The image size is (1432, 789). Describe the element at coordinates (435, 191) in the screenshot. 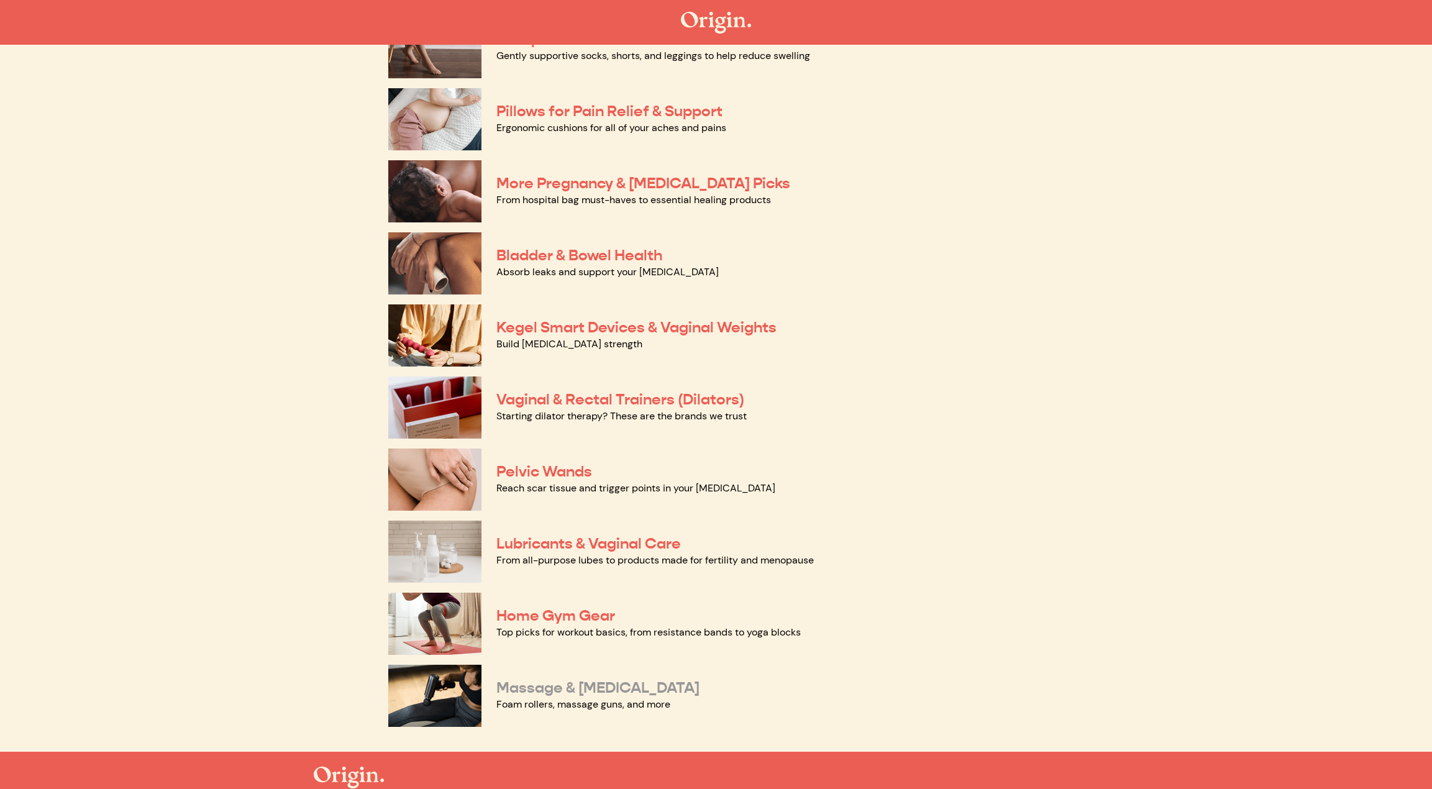

I see `img: More Pregnancy & Postpartum Picks` at that location.